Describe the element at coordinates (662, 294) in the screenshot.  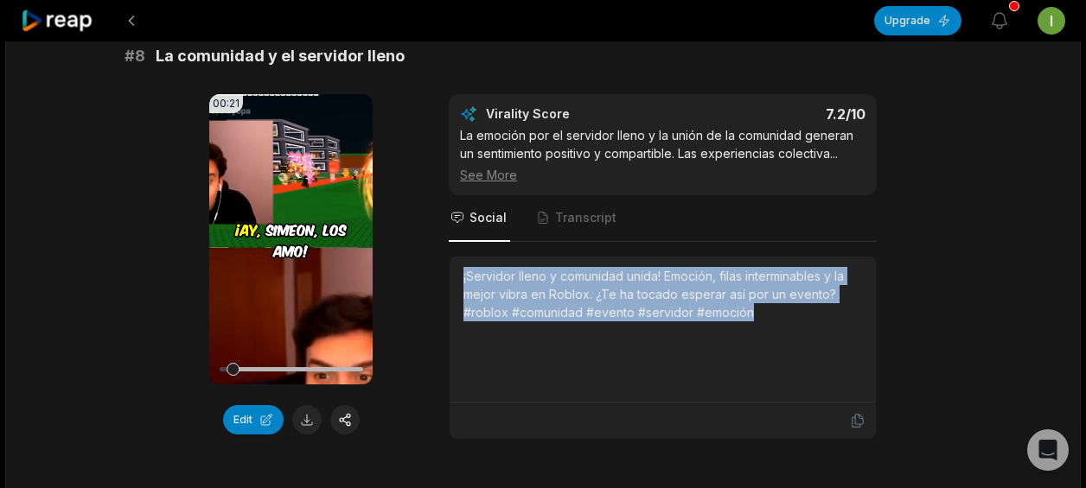
I see `div: ¡Servidor lleno y comunidad unida! Emoción, filas interminables y la mejor vibra en Roblox. ¿Te h...` at that location.